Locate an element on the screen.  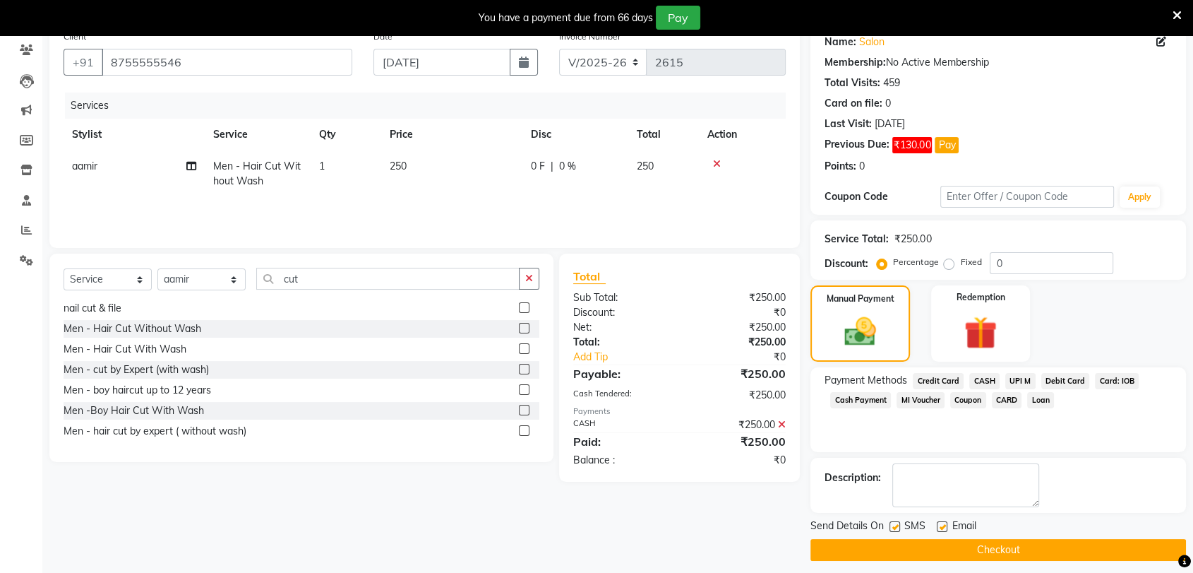
th: Qty is located at coordinates (346, 134).